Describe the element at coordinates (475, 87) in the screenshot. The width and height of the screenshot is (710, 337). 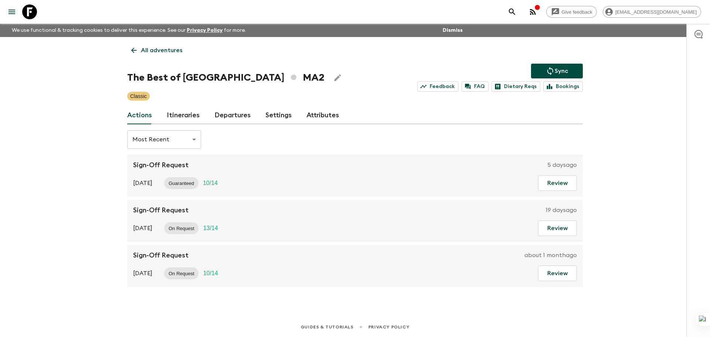
I see `a: FAQ` at that location.